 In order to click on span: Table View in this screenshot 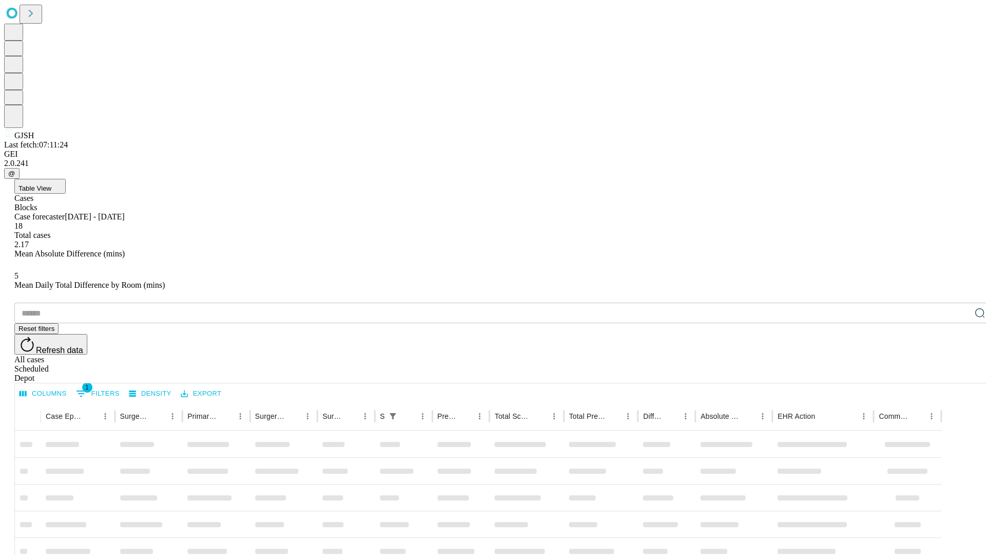, I will do `click(35, 188)`.